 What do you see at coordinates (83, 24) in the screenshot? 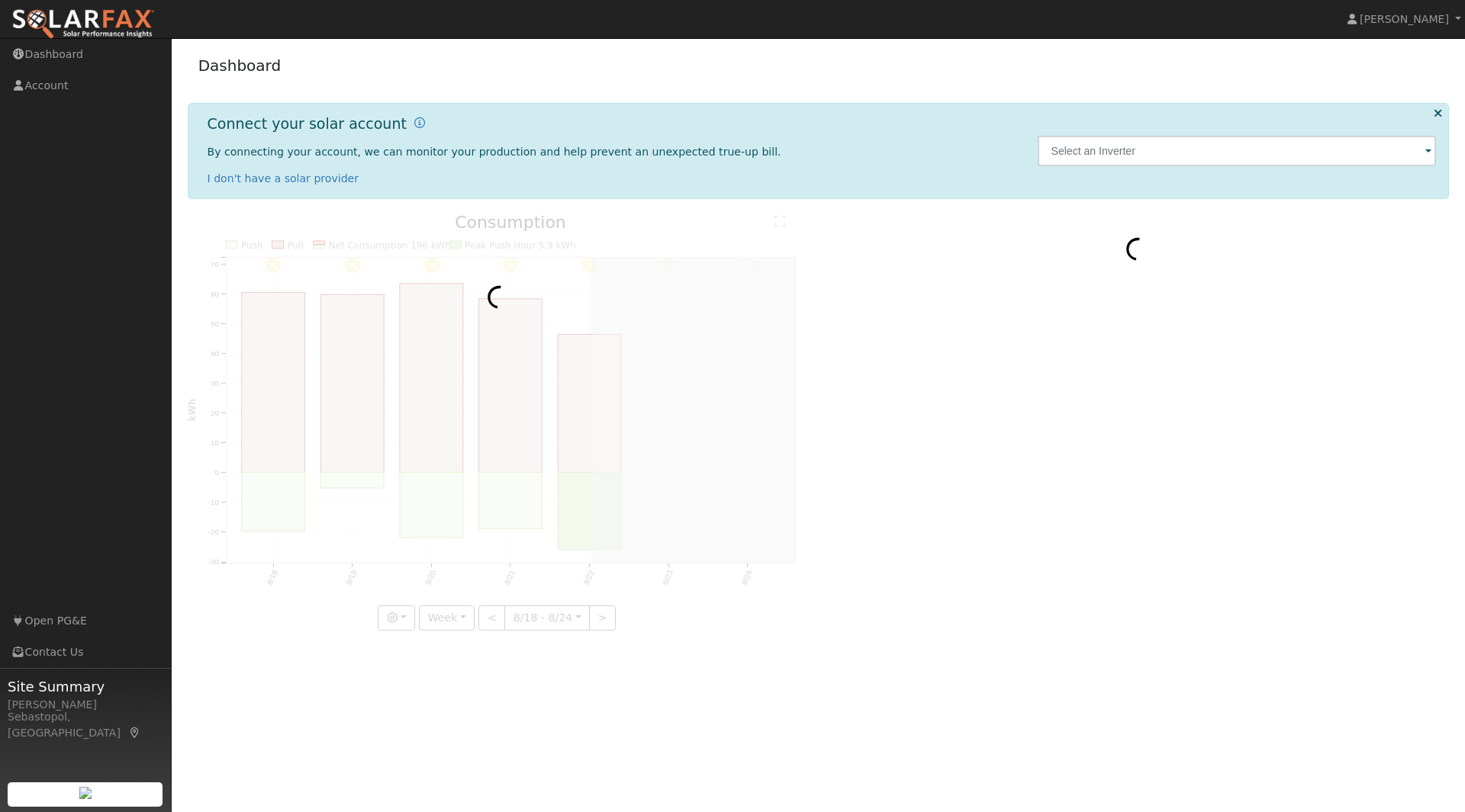
I see `img: SolarFax` at bounding box center [83, 24].